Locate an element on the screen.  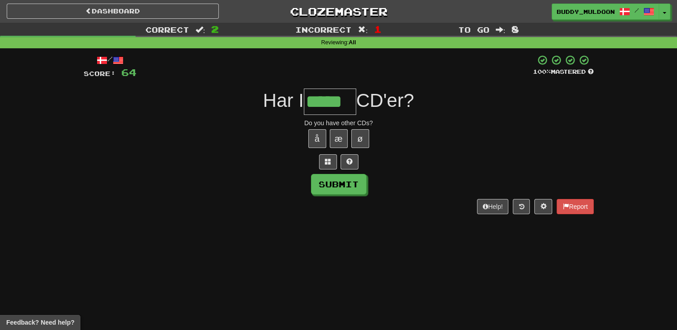
span: Score: is located at coordinates (100, 73).